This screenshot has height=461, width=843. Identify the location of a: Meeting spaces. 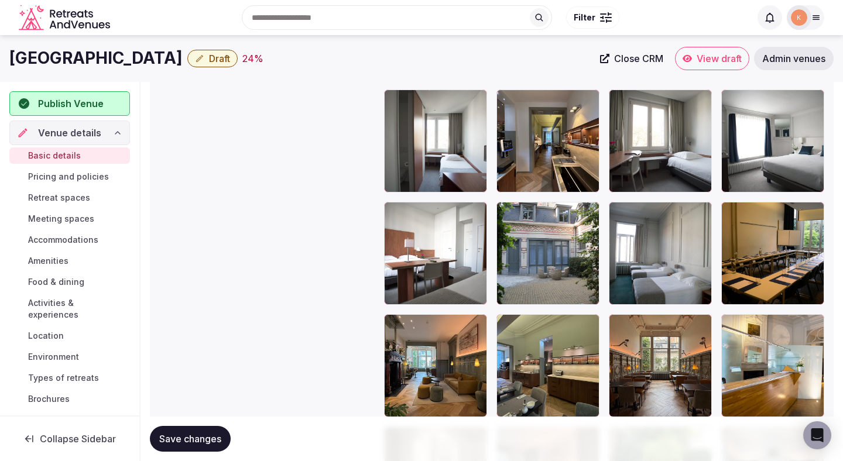
(70, 219).